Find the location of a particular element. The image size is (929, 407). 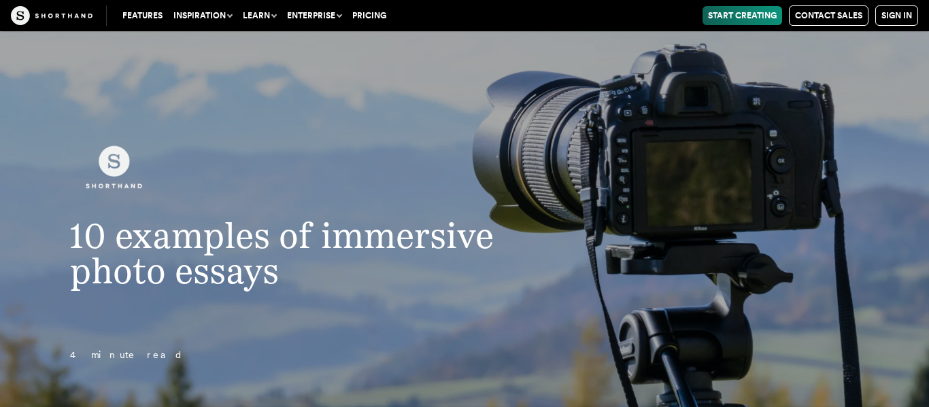

button: Inspiration is located at coordinates (203, 16).